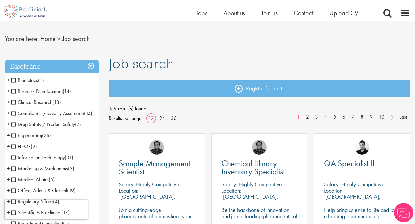  What do you see at coordinates (57, 102) in the screenshot?
I see `span: (13)` at bounding box center [57, 102].